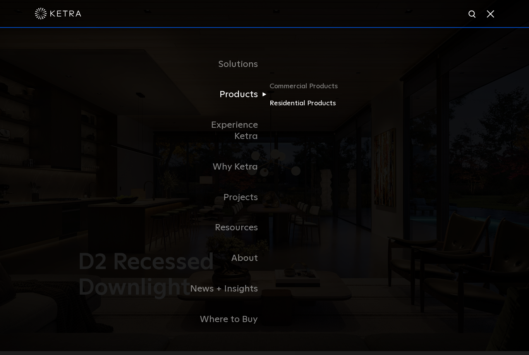  I want to click on a: About, so click(225, 258).